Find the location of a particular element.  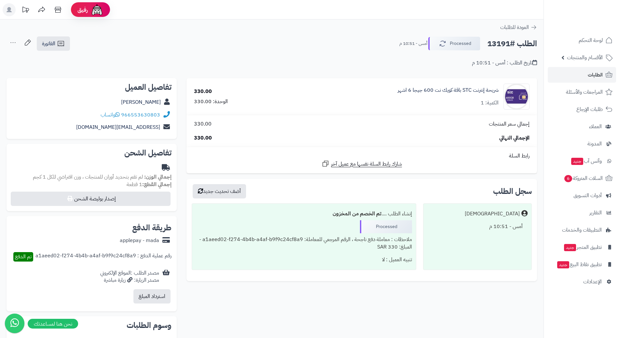

div: تاريخ الطلب : أمس - 10:51 م is located at coordinates (505, 63).